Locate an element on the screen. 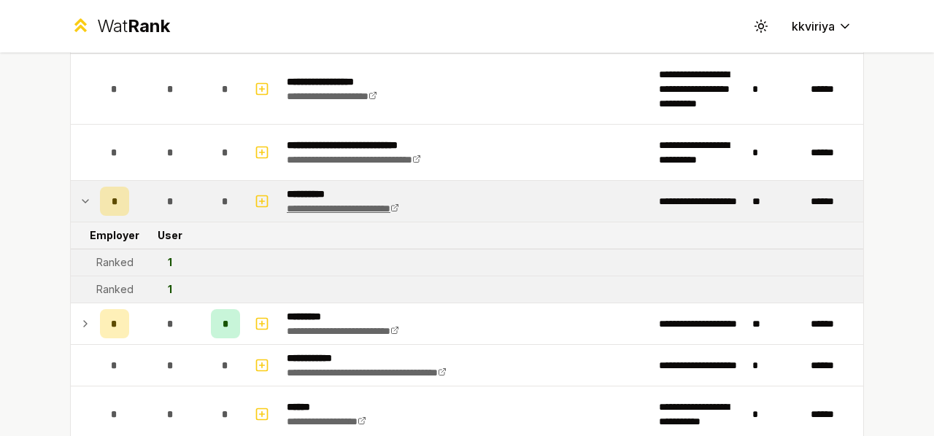  td: User is located at coordinates (170, 236).